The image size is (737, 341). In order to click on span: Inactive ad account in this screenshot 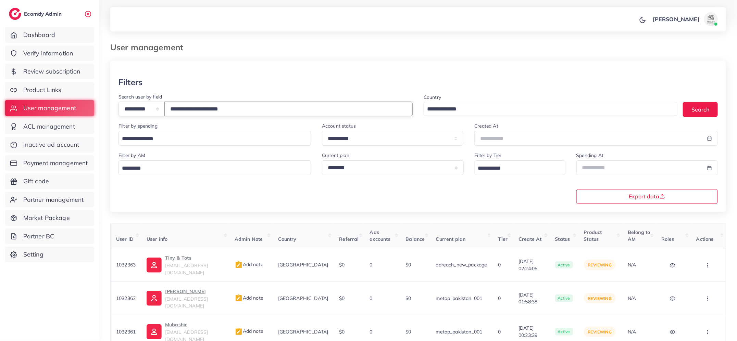, I will do `click(51, 145)`.